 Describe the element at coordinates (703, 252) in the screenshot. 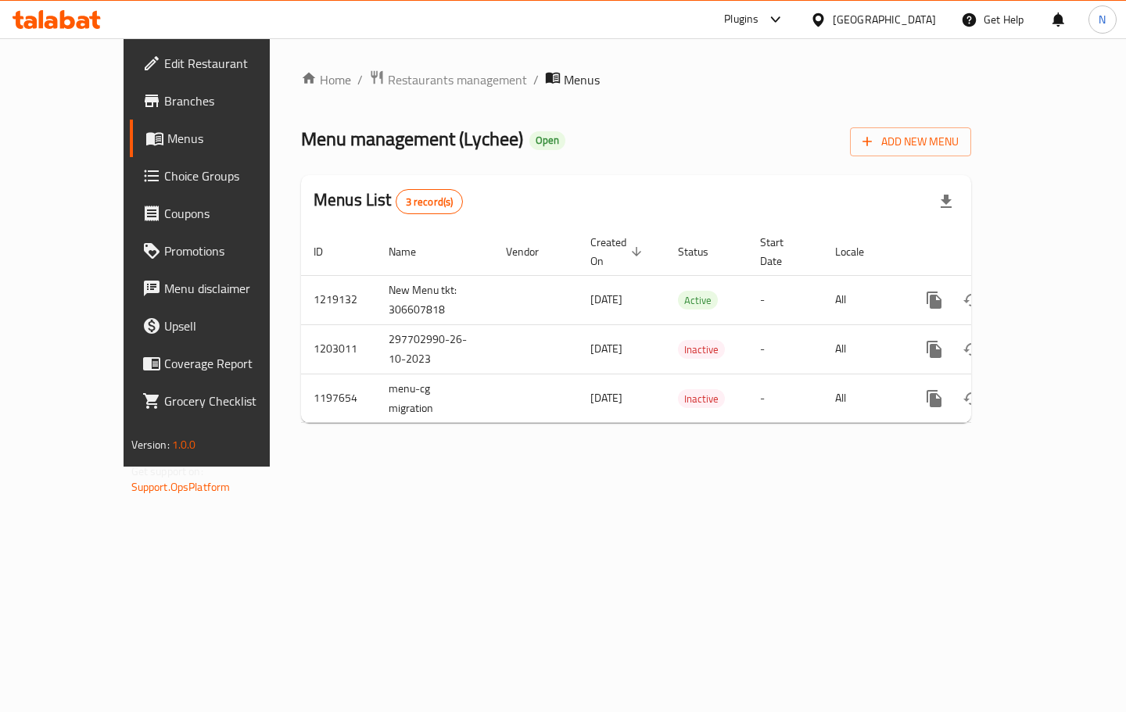

I see `span: Status` at that location.